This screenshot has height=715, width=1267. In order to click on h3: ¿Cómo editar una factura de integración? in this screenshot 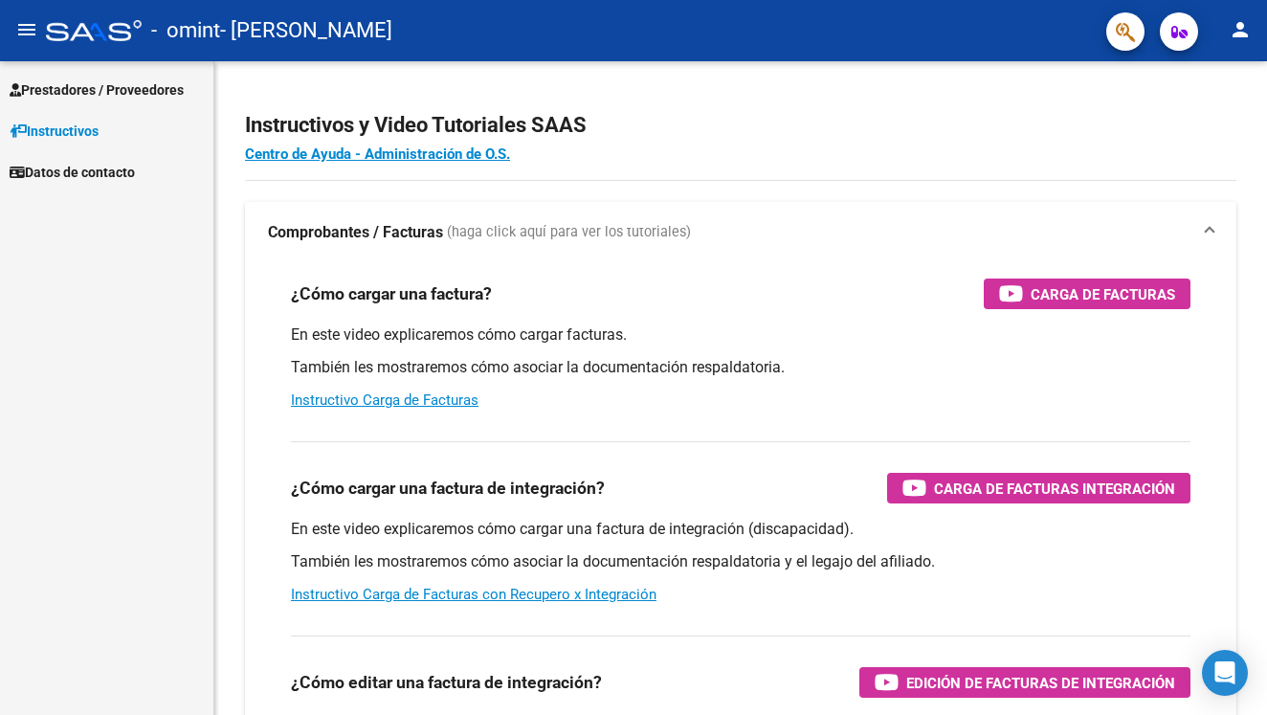, I will do `click(446, 683)`.